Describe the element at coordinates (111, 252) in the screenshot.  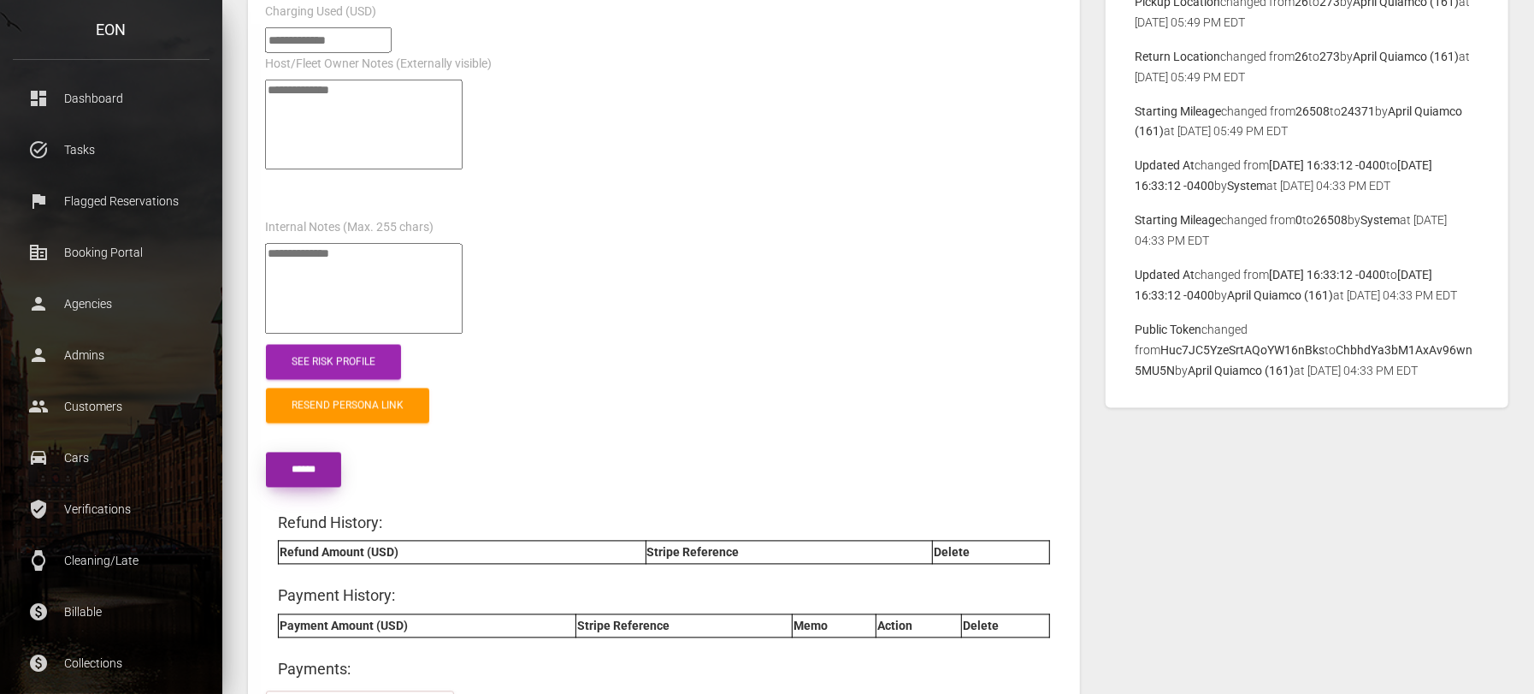
I see `a: corporate_fare Booking Portal` at that location.